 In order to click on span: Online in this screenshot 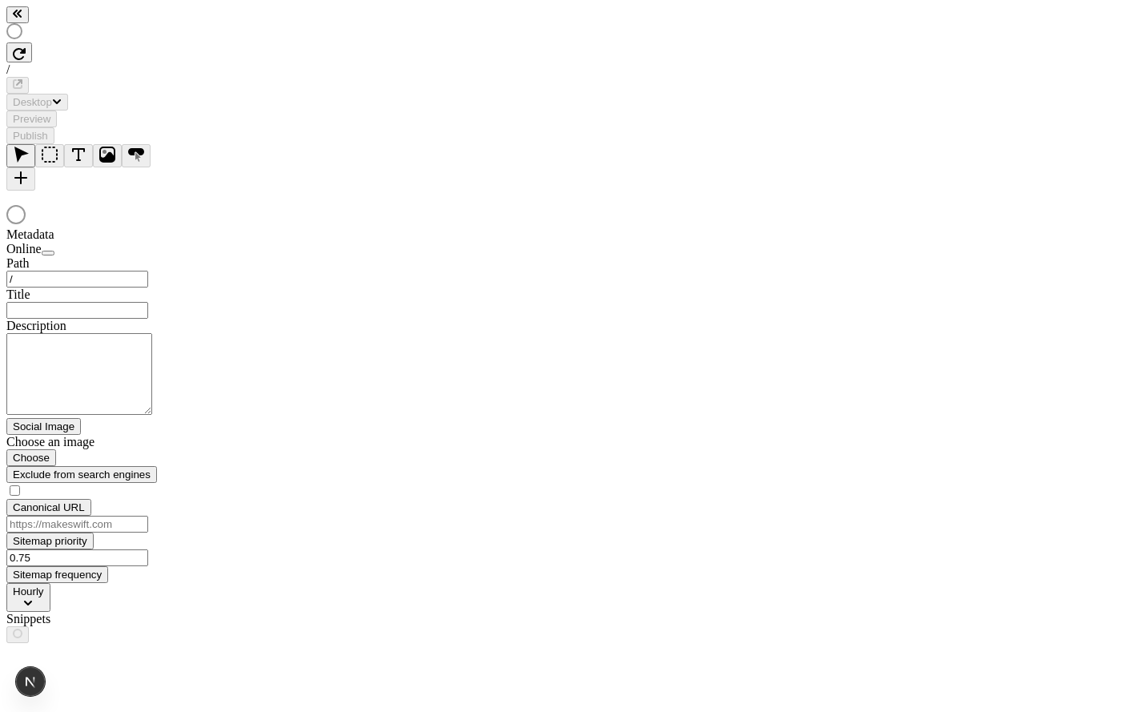, I will do `click(24, 248)`.